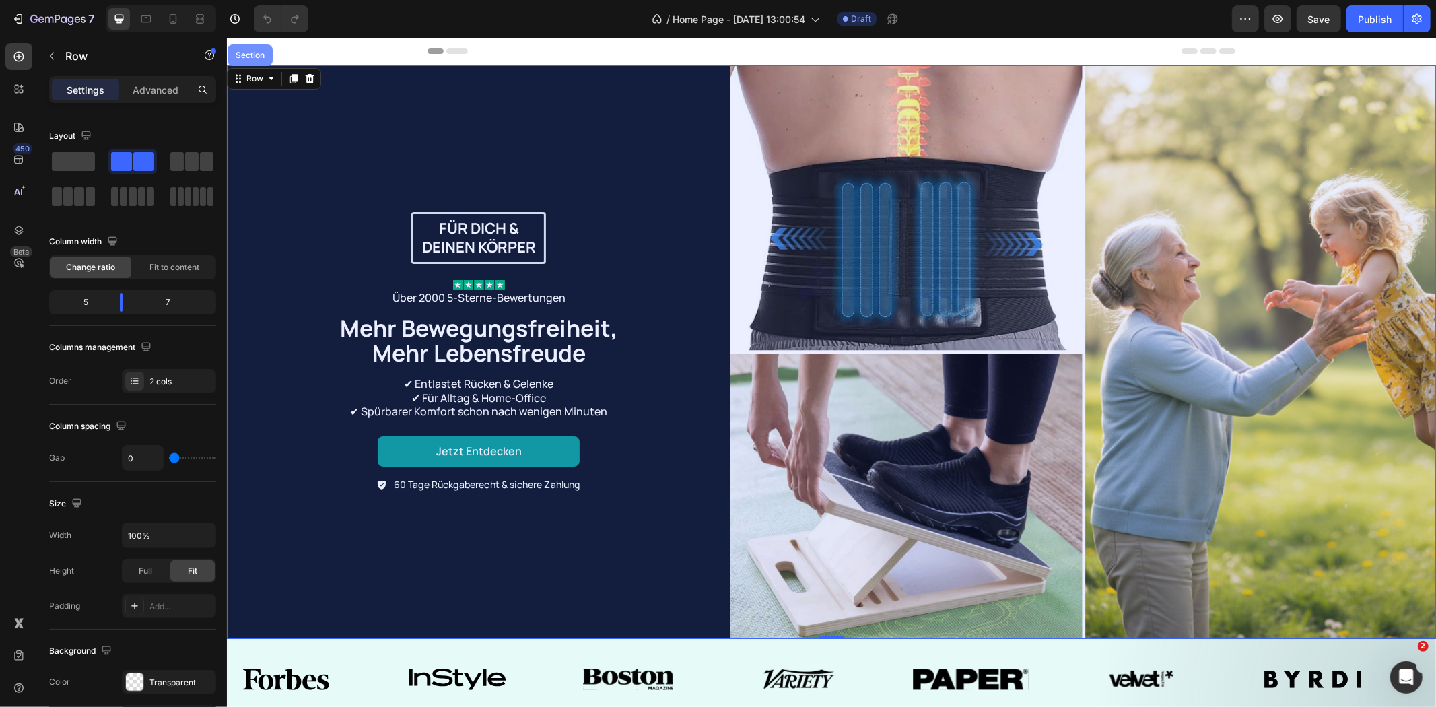  I want to click on div: Order, so click(60, 381).